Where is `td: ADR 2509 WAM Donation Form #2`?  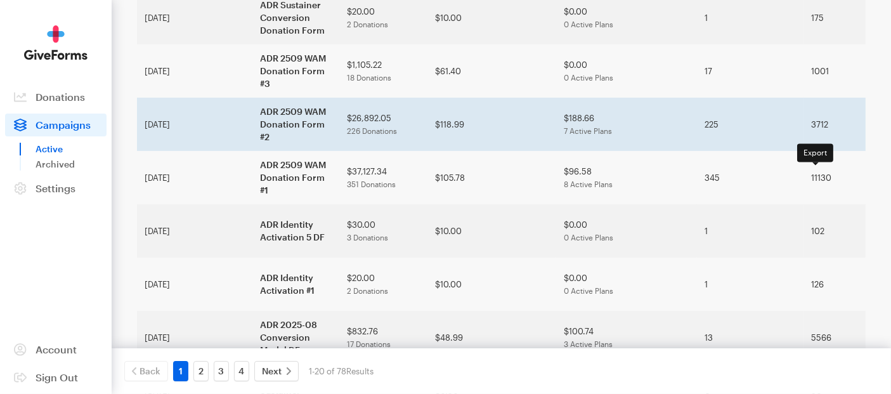
td: ADR 2509 WAM Donation Form #2 is located at coordinates (296, 124).